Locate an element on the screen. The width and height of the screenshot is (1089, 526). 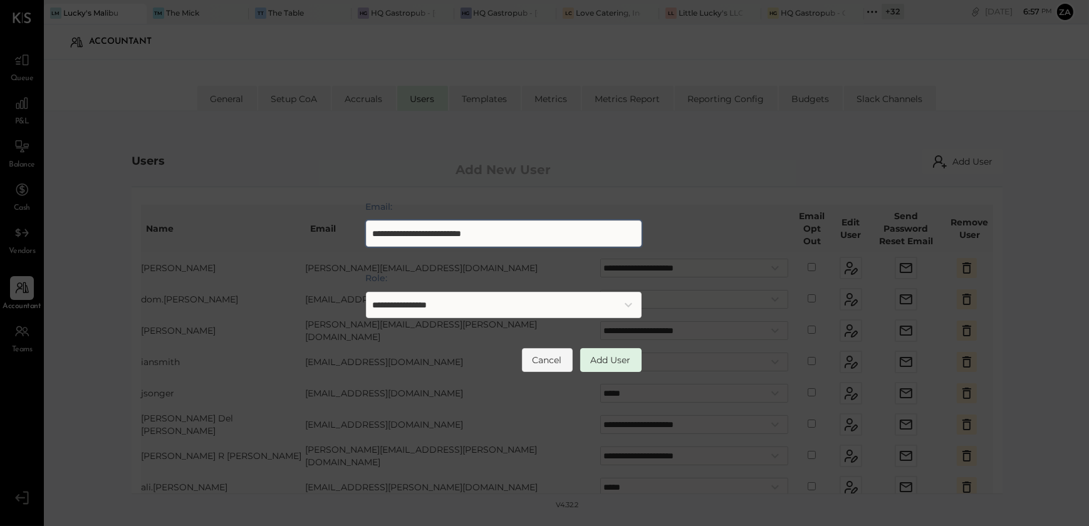
button: Add User is located at coordinates (611, 360).